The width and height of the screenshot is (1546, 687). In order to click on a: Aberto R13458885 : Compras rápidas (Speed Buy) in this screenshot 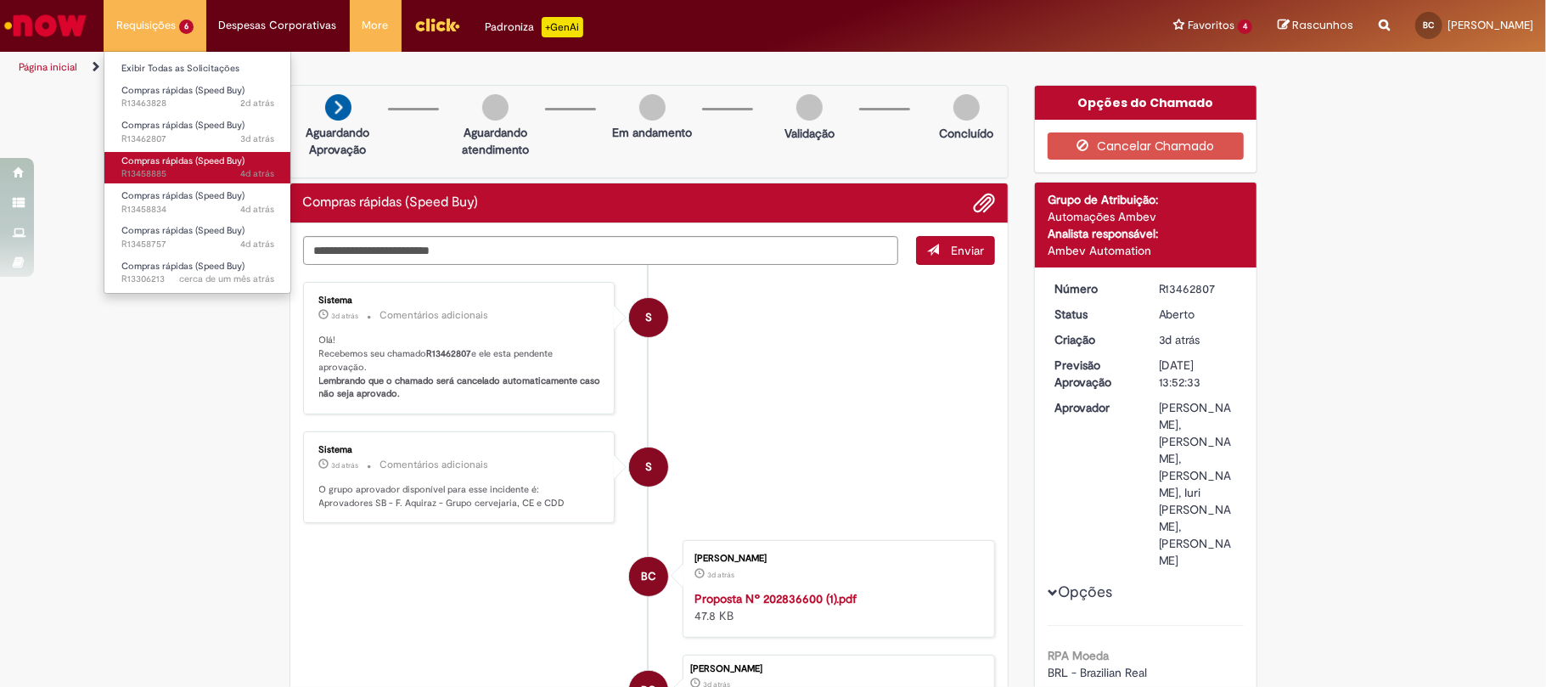, I will do `click(198, 167)`.